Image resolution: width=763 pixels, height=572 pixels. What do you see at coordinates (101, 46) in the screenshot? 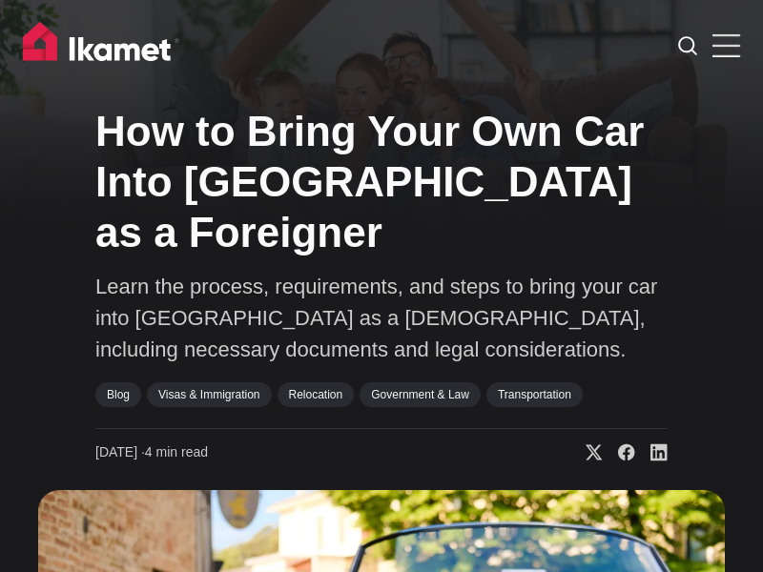
I see `img: Ikamet home` at bounding box center [101, 46].